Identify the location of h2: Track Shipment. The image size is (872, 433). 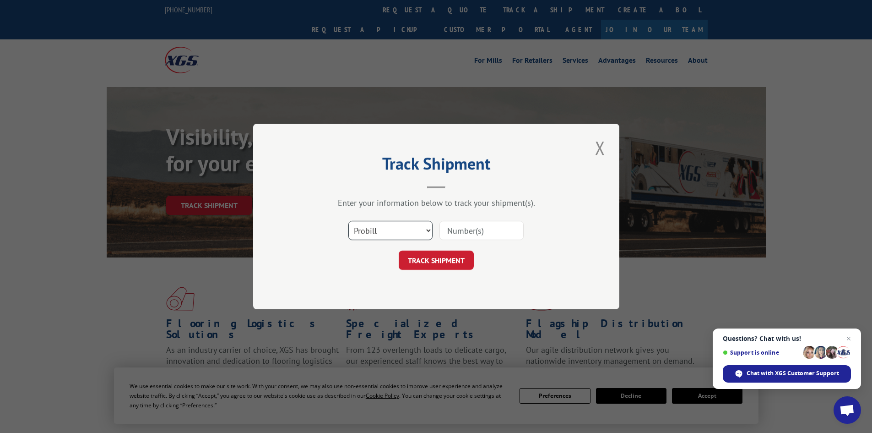
(436, 166).